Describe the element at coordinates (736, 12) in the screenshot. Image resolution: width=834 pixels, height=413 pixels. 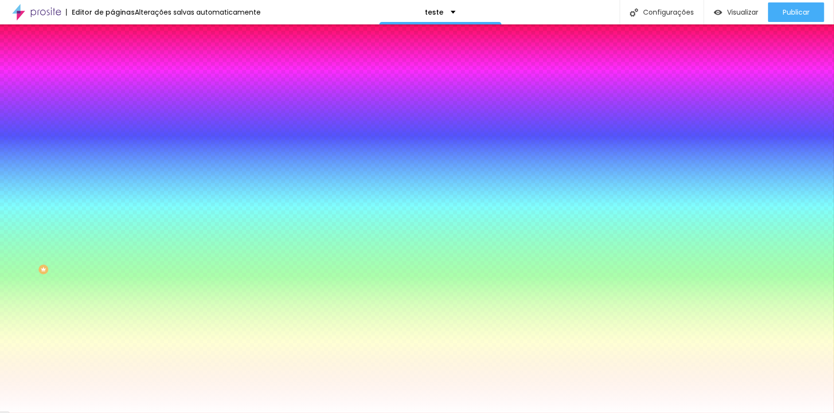
I see `button: Visualizar` at that location.